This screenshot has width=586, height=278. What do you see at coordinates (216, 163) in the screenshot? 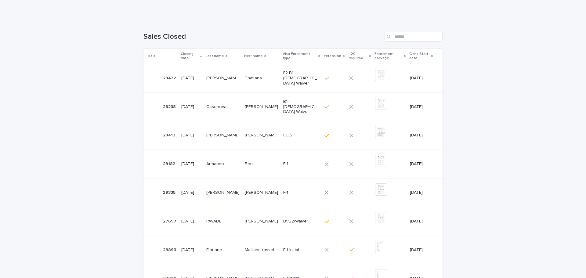
I see `p: Armanno` at bounding box center [216, 163].